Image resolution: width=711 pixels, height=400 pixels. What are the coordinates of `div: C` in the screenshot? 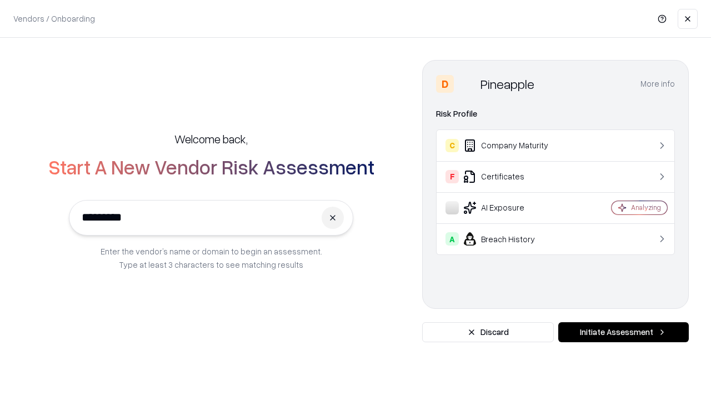 It's located at (452, 146).